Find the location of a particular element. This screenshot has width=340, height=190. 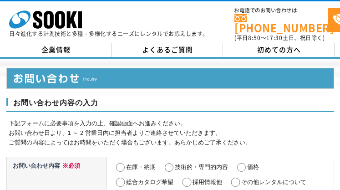

img: お問い合わせ is located at coordinates (170, 78).